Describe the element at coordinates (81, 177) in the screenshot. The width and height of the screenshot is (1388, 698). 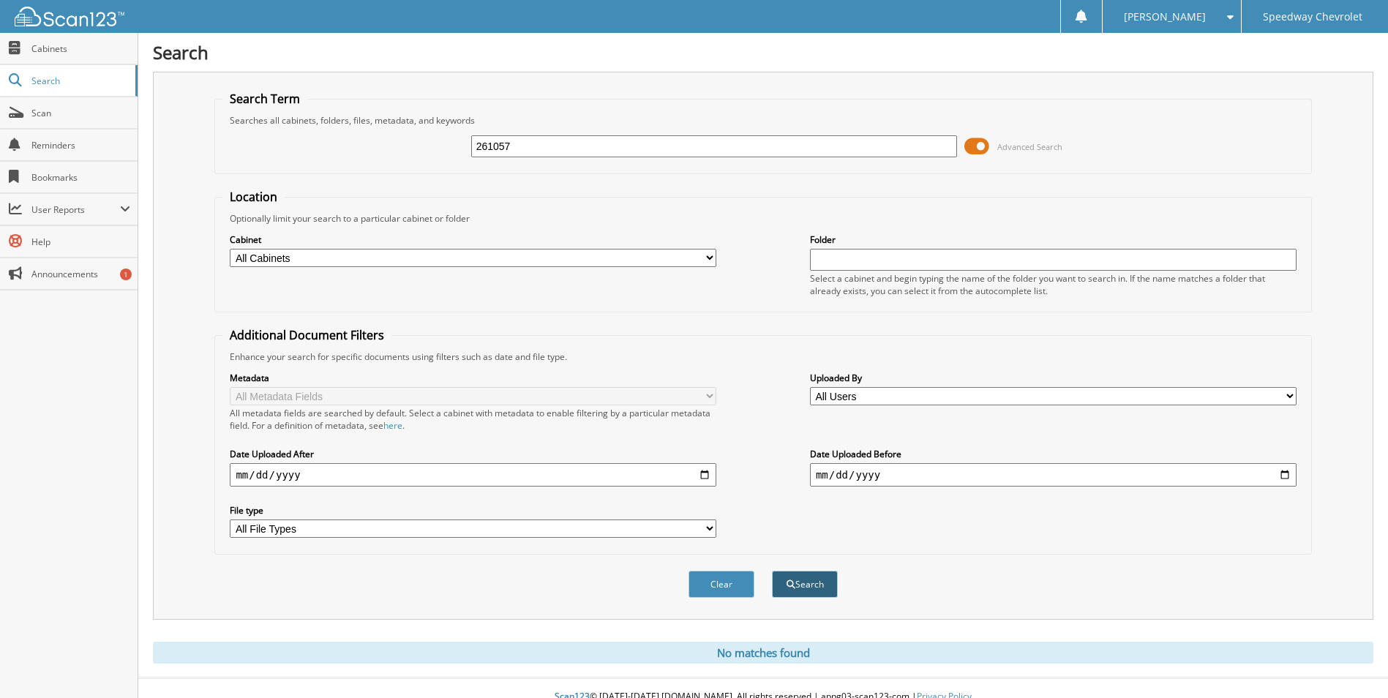
I see `span: Bookmarks` at that location.